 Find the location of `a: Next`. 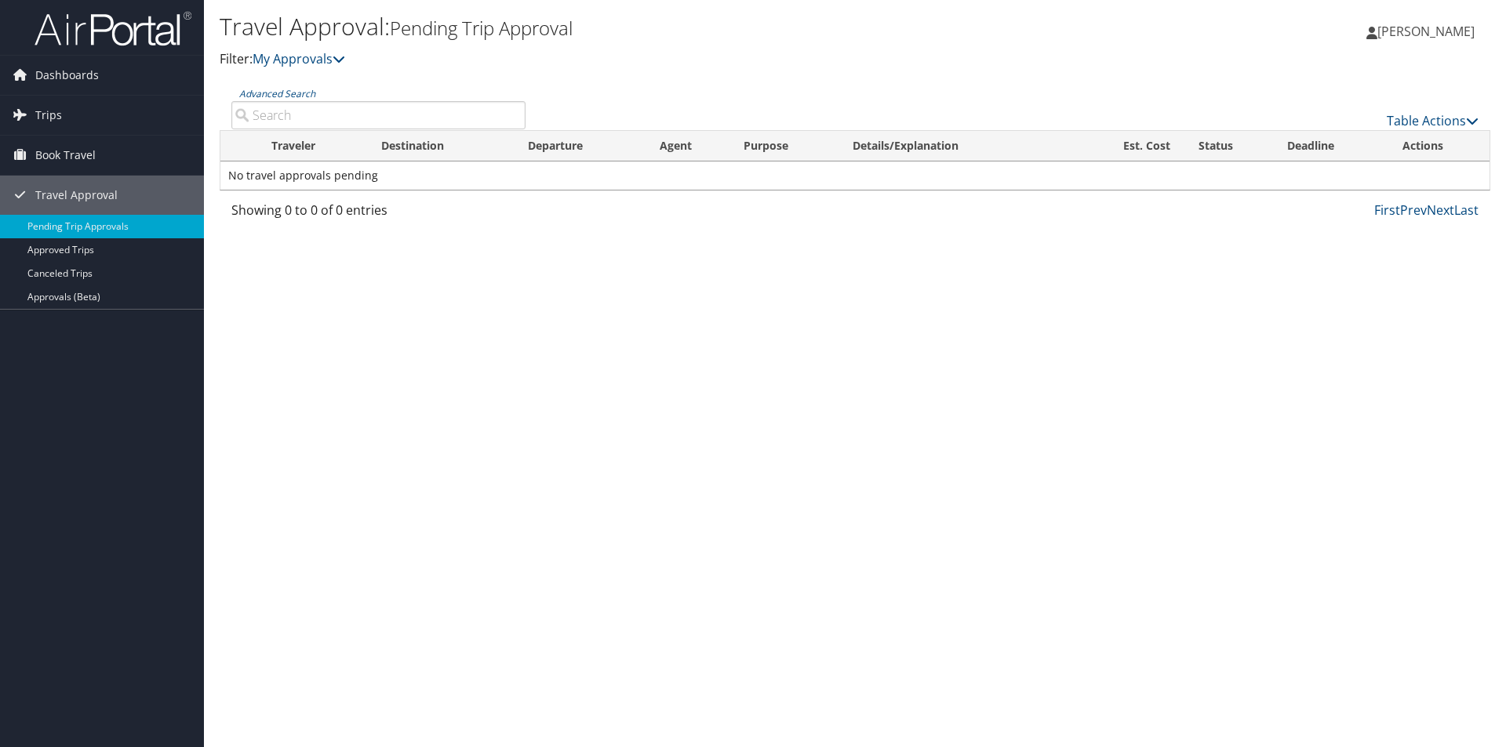

a: Next is located at coordinates (1440, 210).